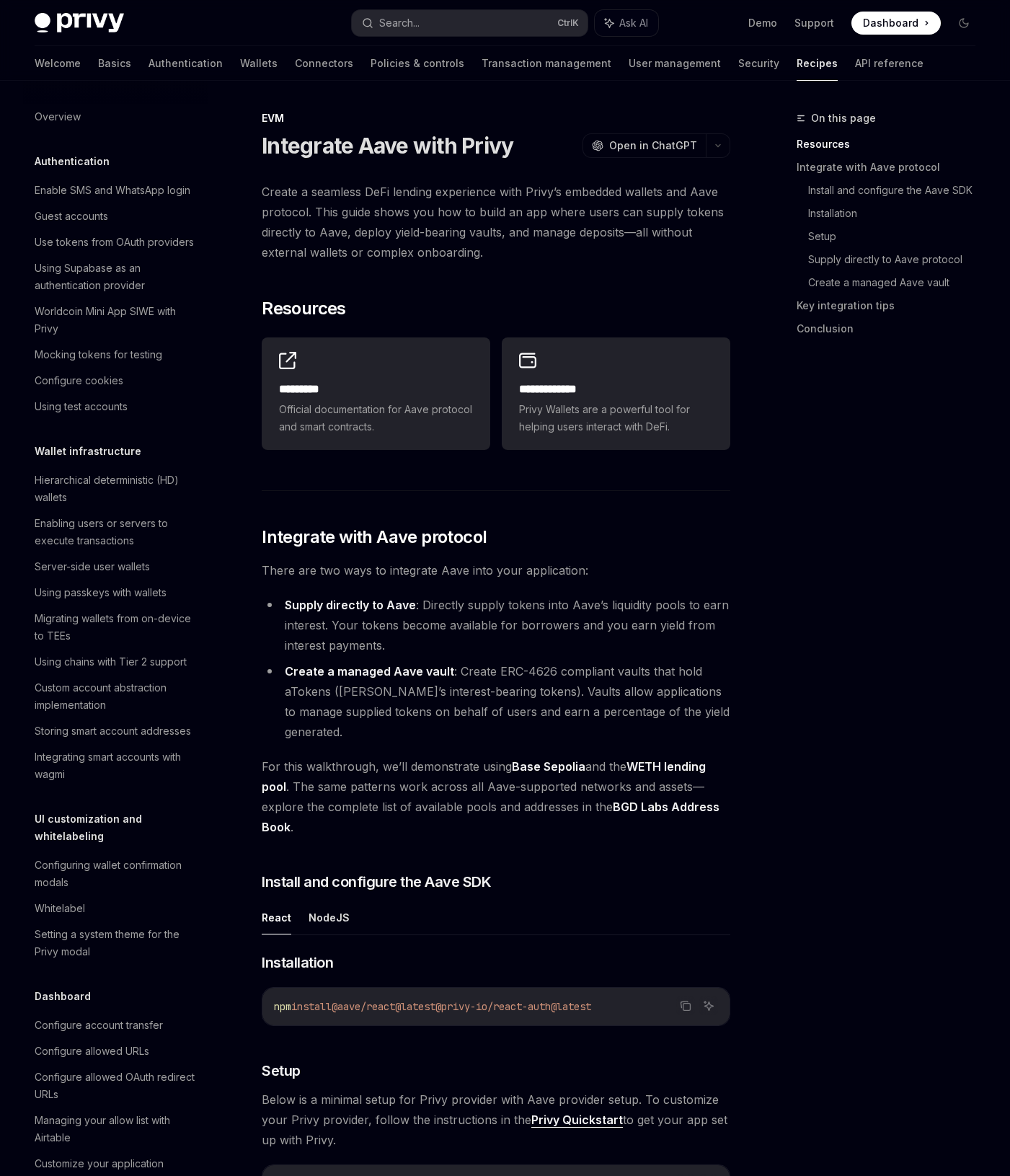 The width and height of the screenshot is (1010, 1176). What do you see at coordinates (115, 697) in the screenshot?
I see `a: Custom account abstraction implementation` at bounding box center [115, 697].